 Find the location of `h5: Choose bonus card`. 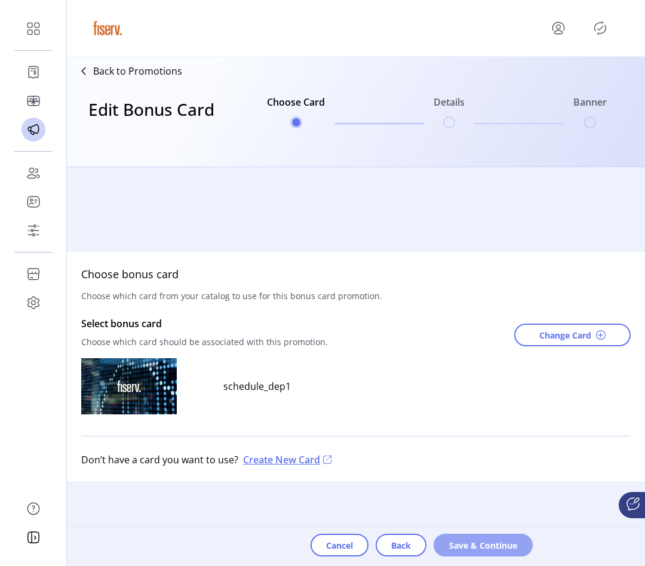

h5: Choose bonus card is located at coordinates (130, 274).